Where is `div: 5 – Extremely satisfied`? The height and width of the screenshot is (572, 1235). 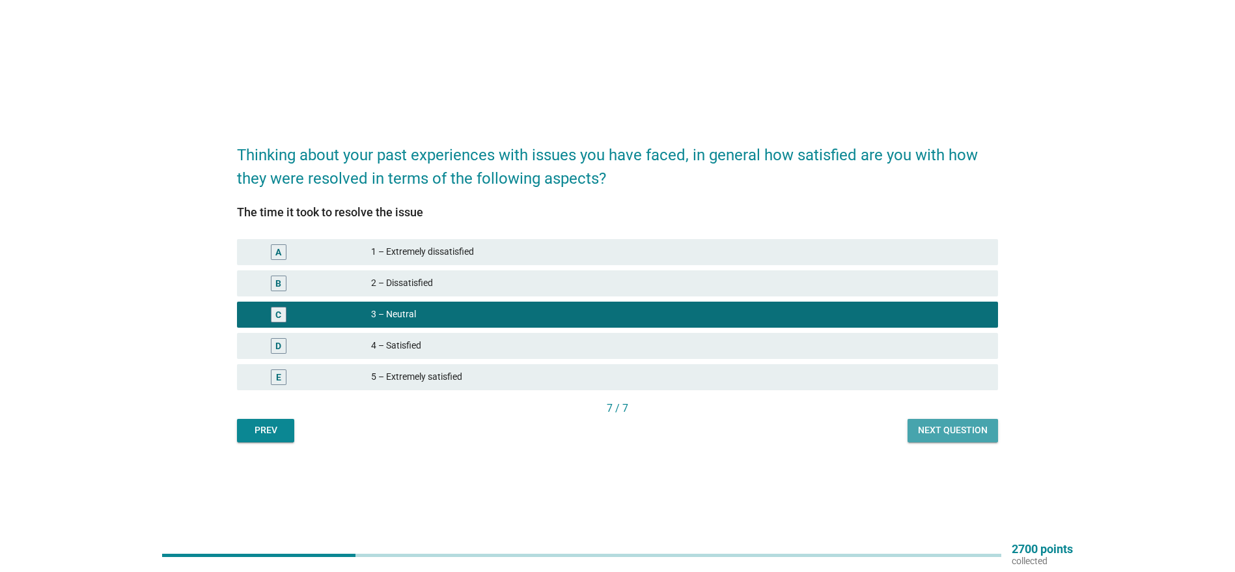
div: 5 – Extremely satisfied is located at coordinates (679, 377).